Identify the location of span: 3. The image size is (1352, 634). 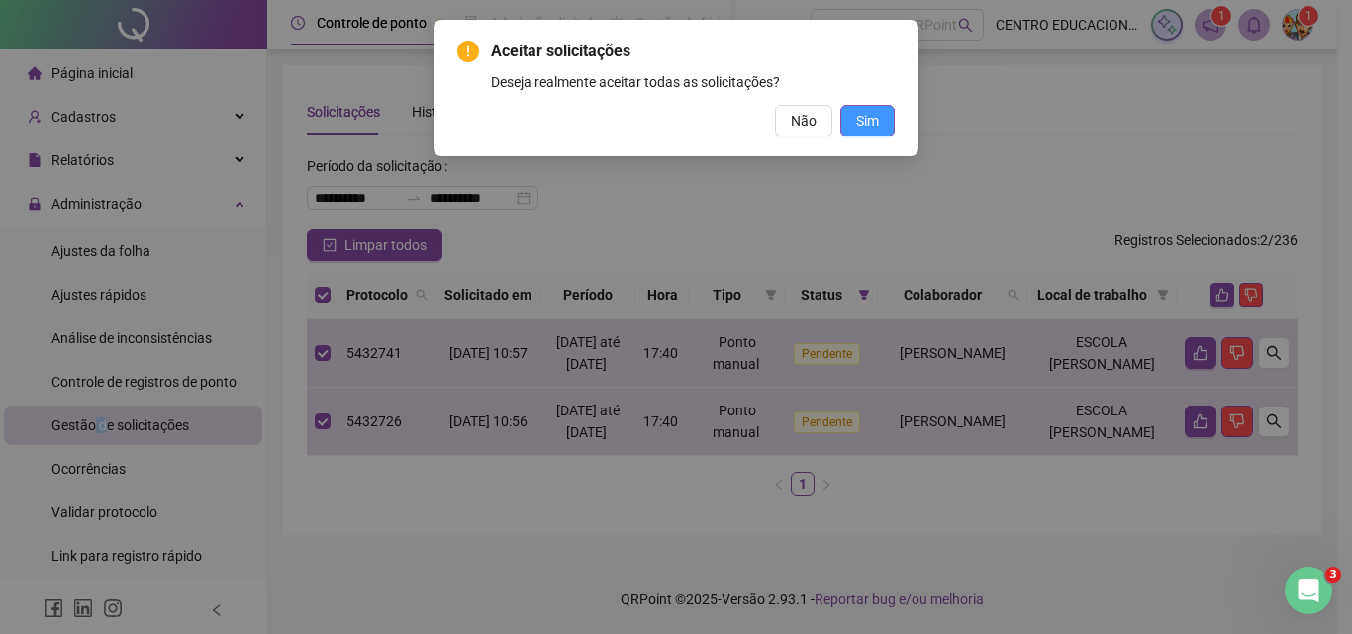
(1333, 575).